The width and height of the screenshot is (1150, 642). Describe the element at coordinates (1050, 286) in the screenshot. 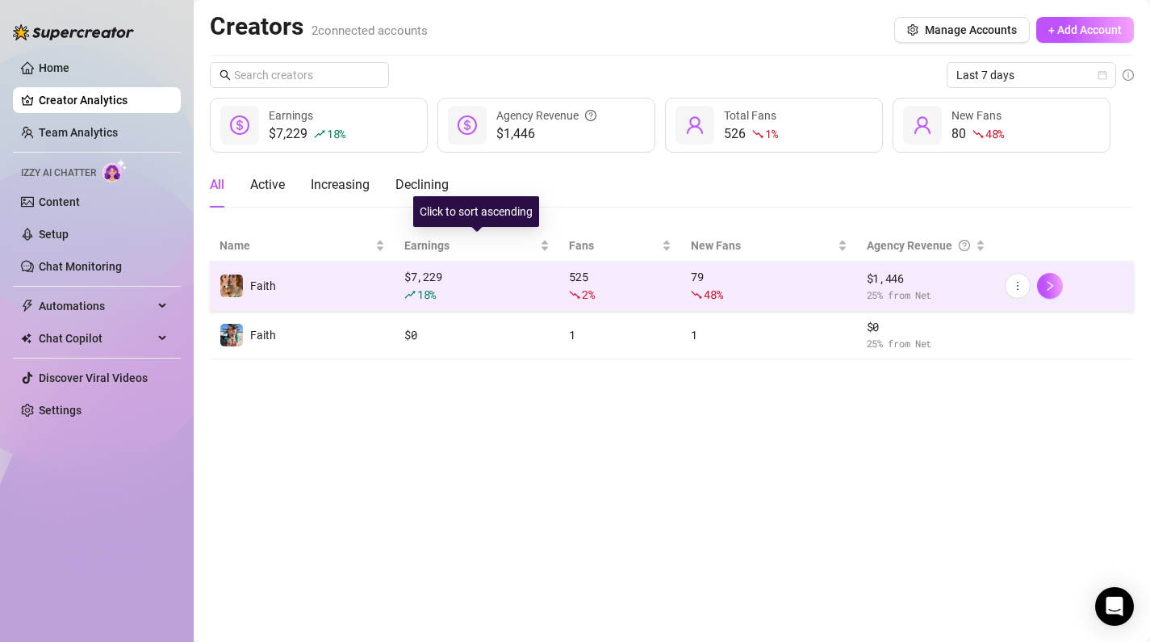

I see `span: right` at that location.